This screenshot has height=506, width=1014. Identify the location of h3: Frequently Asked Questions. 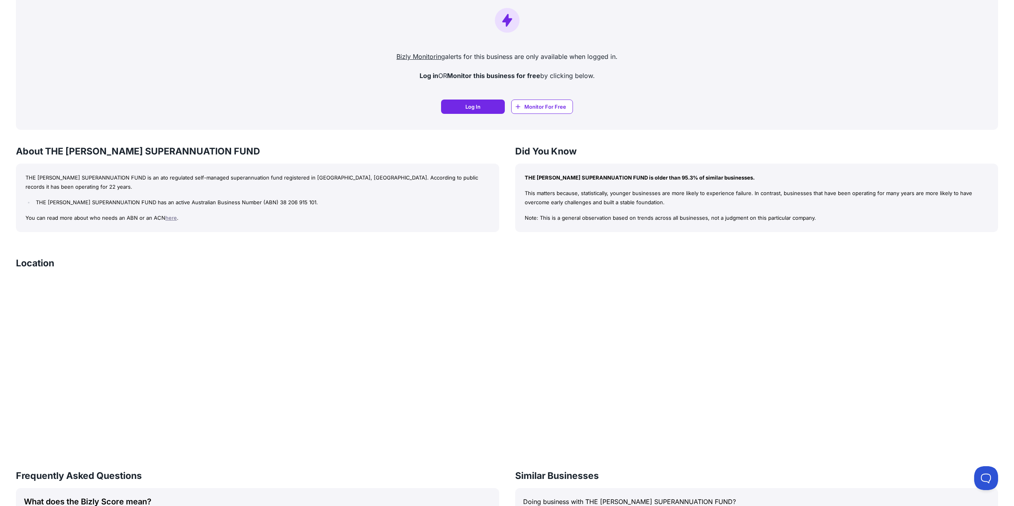
(257, 476).